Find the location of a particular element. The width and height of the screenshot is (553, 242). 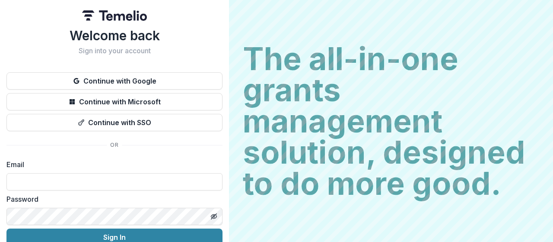

h1: Welcome back is located at coordinates (114, 35).